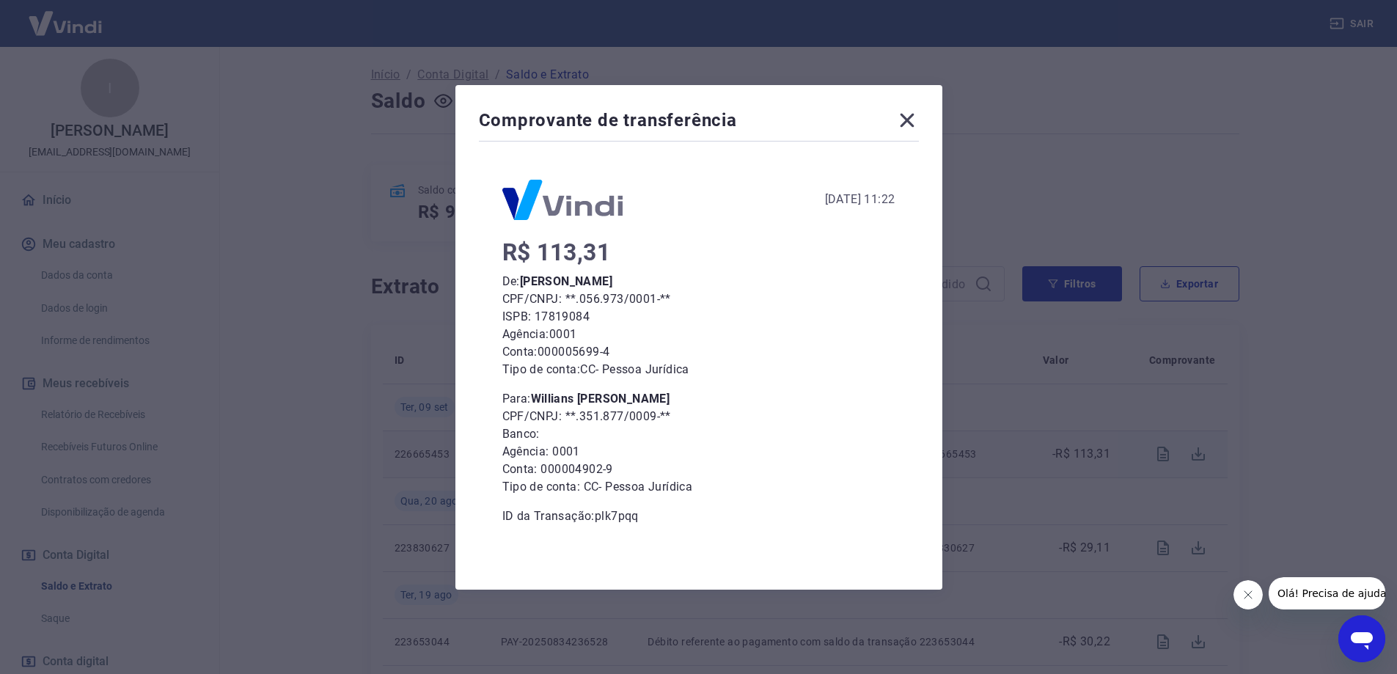  I want to click on span: R$ 113,31, so click(557, 252).